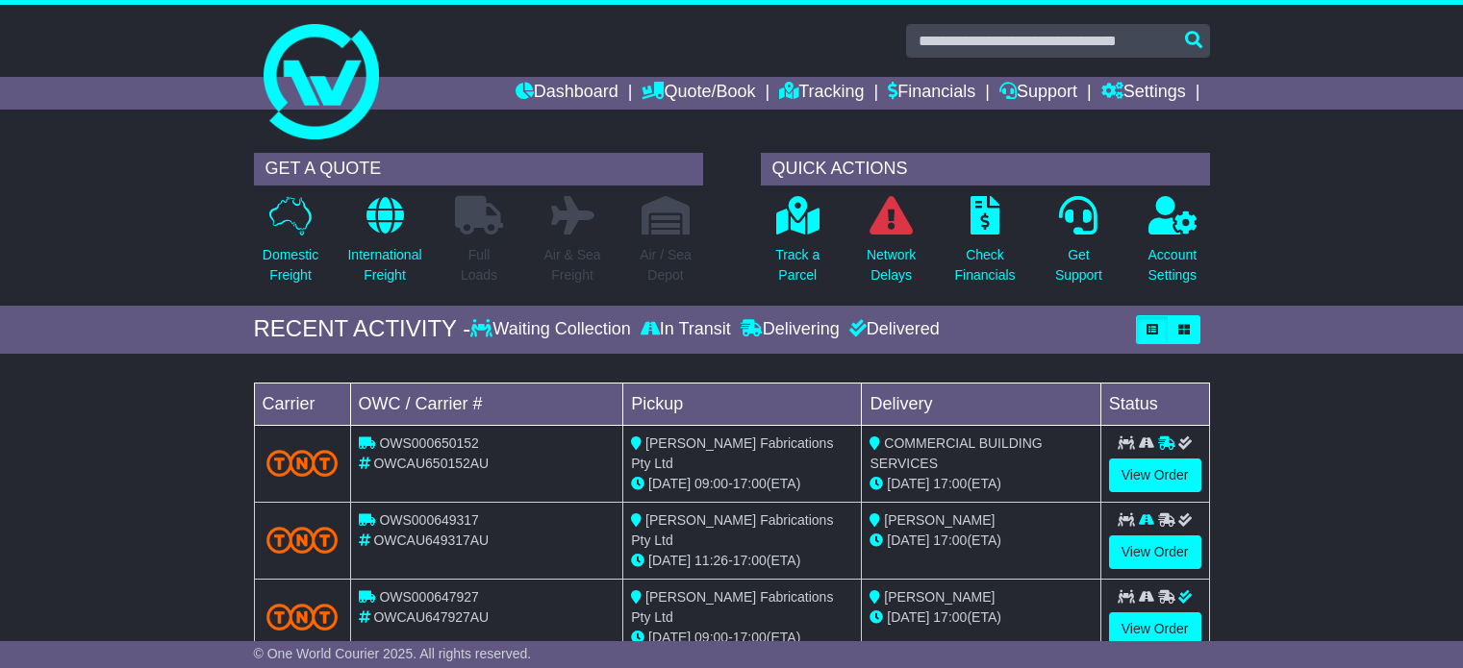 The width and height of the screenshot is (1463, 668). Describe the element at coordinates (431, 464) in the screenshot. I see `span: OWCAU650152AU` at that location.